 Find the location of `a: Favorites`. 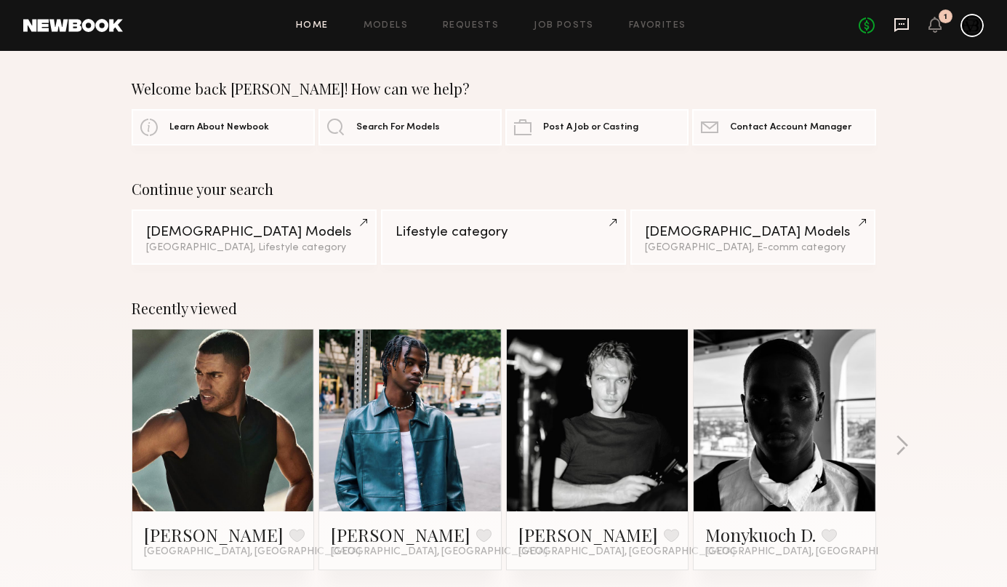

a: Favorites is located at coordinates (657, 25).